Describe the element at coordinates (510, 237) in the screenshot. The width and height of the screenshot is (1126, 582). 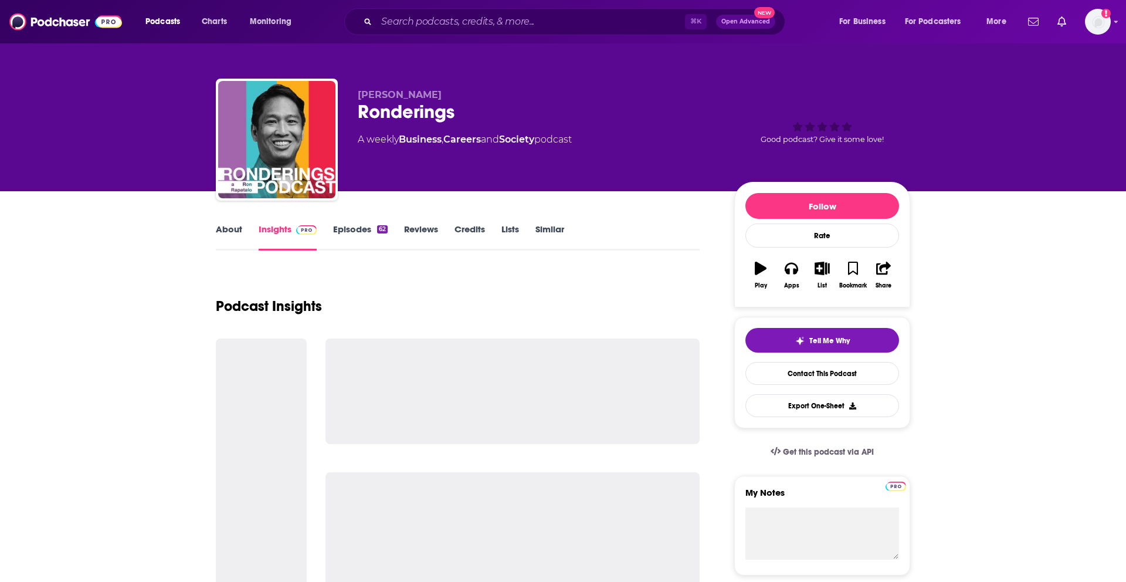
I see `a: Lists` at that location.